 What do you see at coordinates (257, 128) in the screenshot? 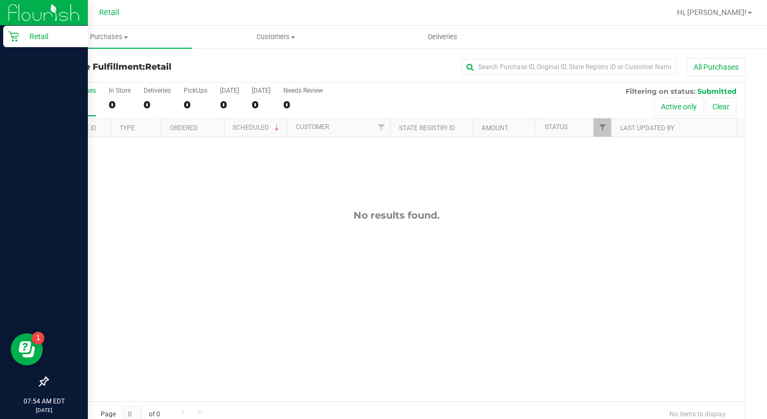
I see `a: Scheduled` at bounding box center [257, 128].